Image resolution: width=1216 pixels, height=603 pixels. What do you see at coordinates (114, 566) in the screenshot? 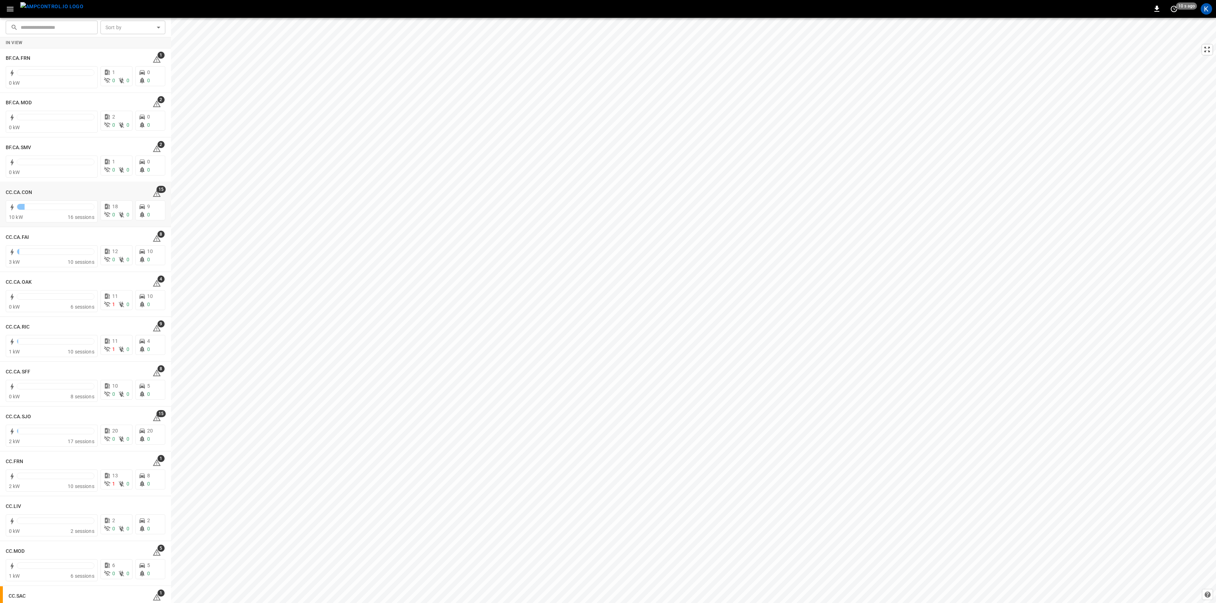
I see `span: 6` at bounding box center [114, 566].